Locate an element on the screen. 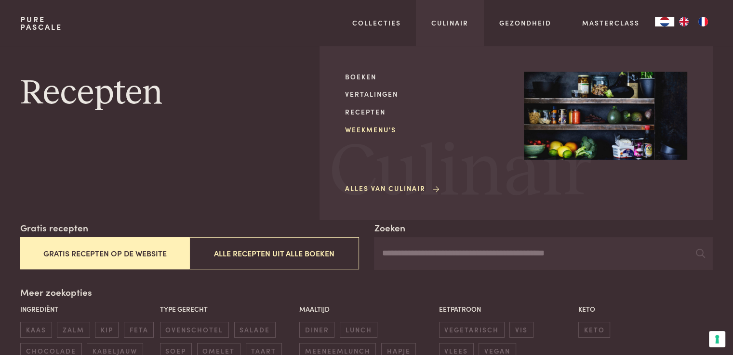  span: zalm is located at coordinates (73, 330).